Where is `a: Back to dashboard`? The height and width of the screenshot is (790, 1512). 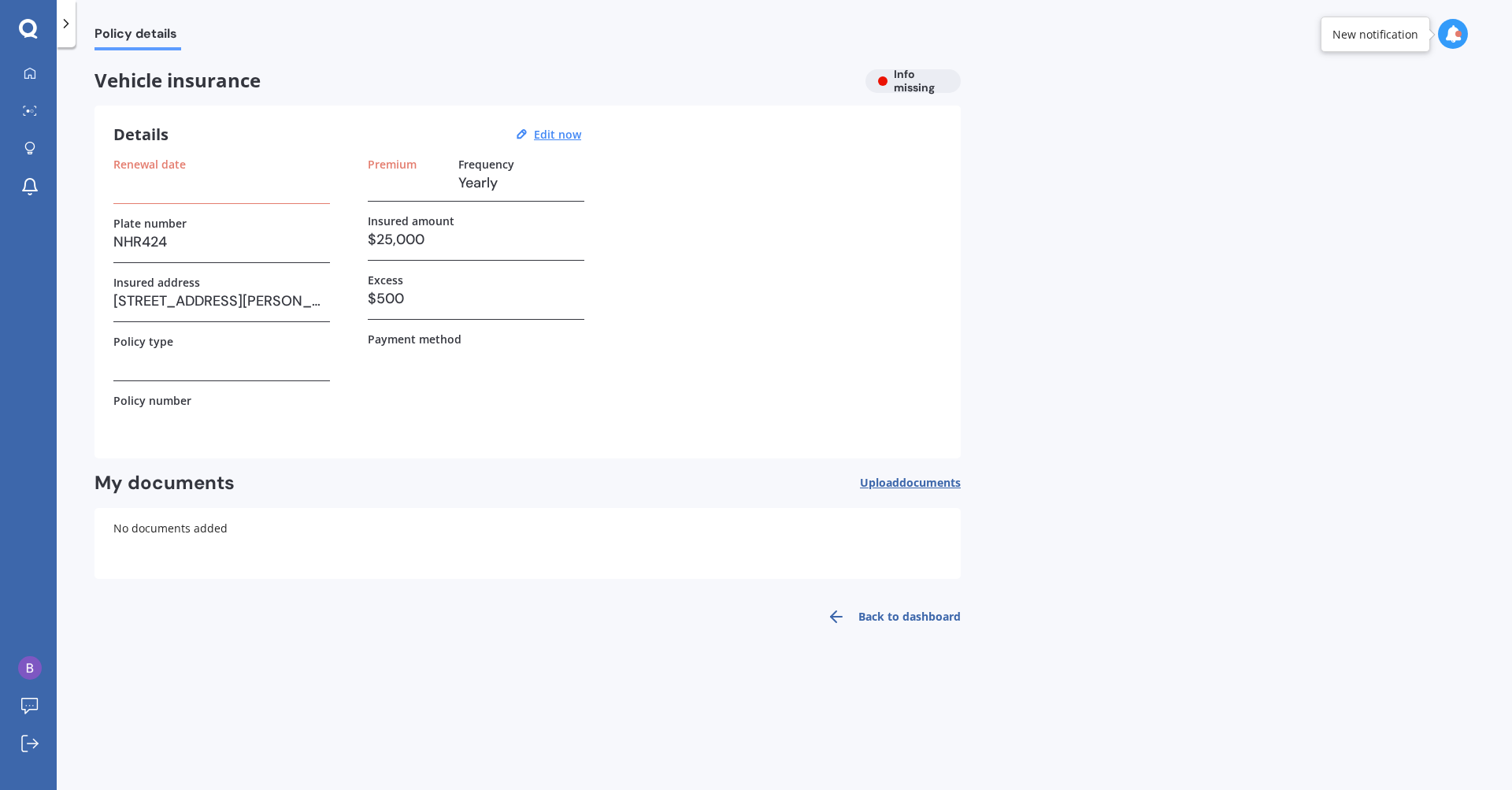 a: Back to dashboard is located at coordinates (890, 617).